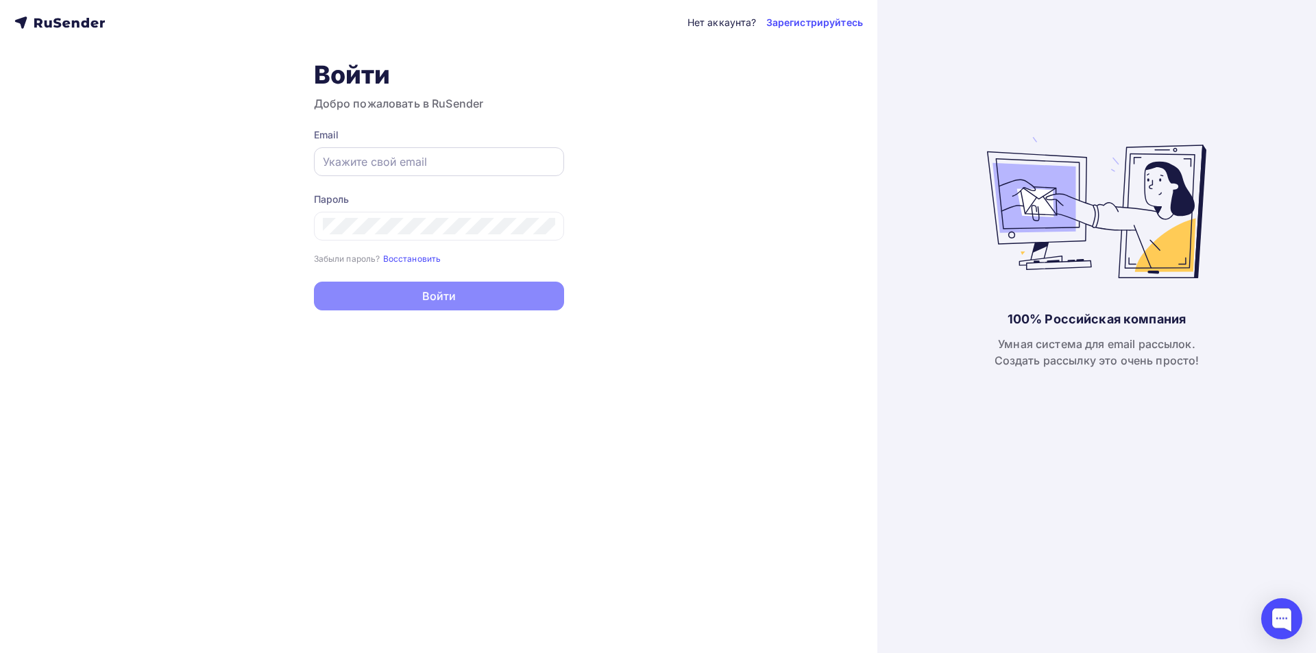  I want to click on a: Восстановить, so click(412, 258).